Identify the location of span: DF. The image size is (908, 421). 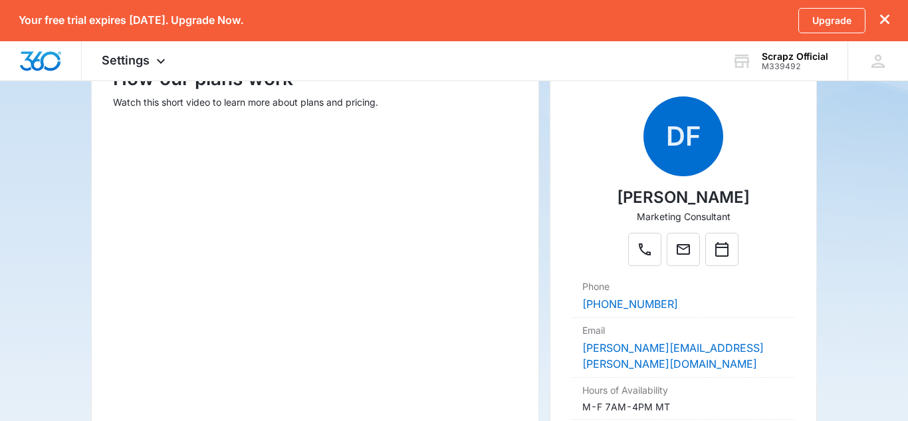
(684, 136).